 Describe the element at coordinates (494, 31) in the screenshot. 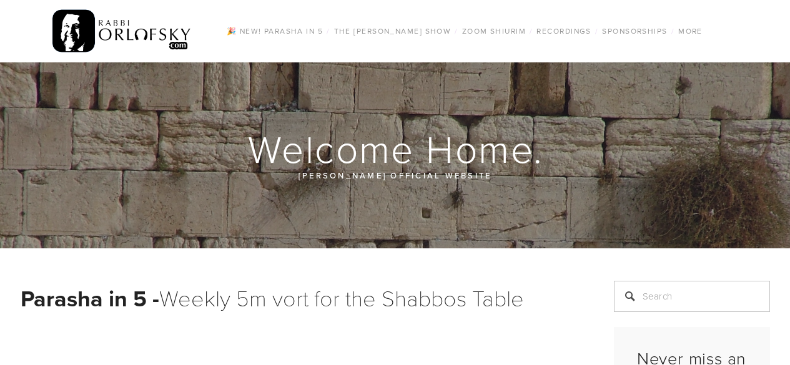

I see `a: Zoom Shiurim` at that location.